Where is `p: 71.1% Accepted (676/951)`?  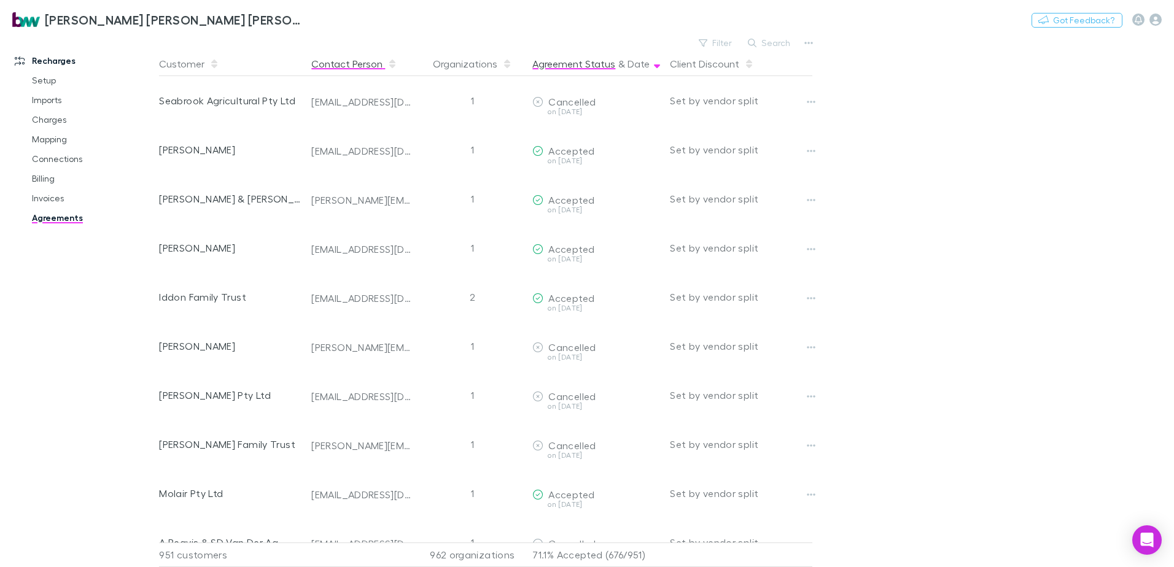 p: 71.1% Accepted (676/951) is located at coordinates (596, 555).